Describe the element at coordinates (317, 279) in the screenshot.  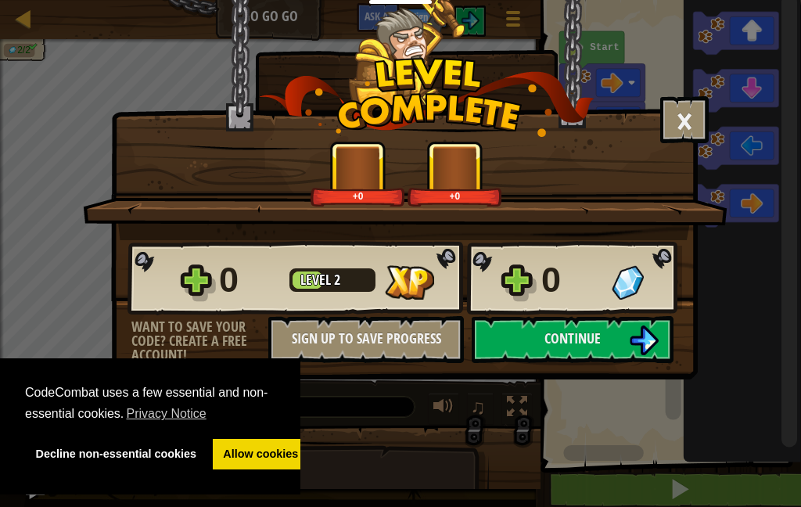
I see `span: Level` at that location.